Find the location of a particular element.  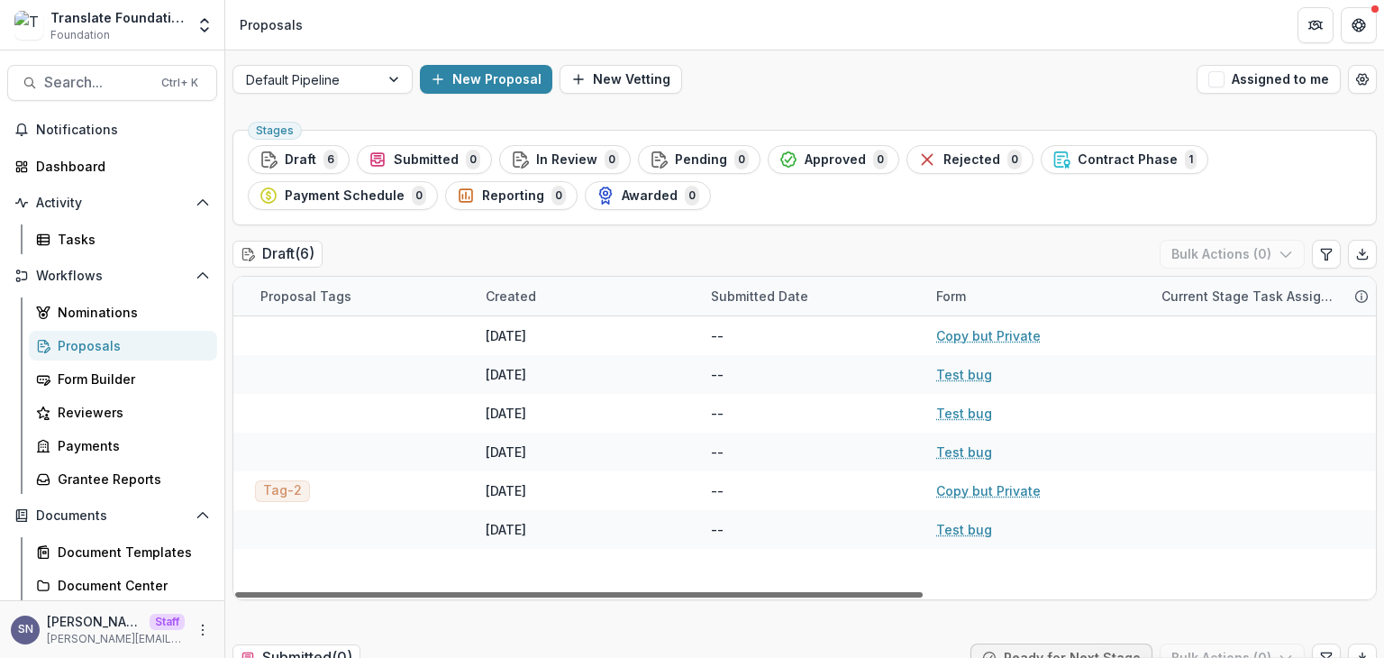

p: Staff is located at coordinates (167, 622).